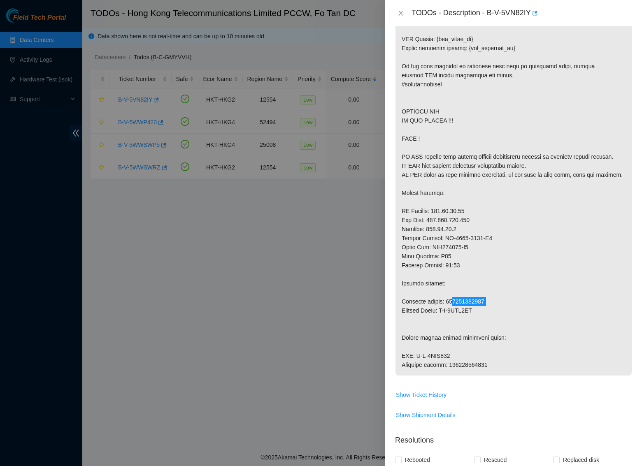  Describe the element at coordinates (425, 415) in the screenshot. I see `button: Show Shipment Details` at that location.